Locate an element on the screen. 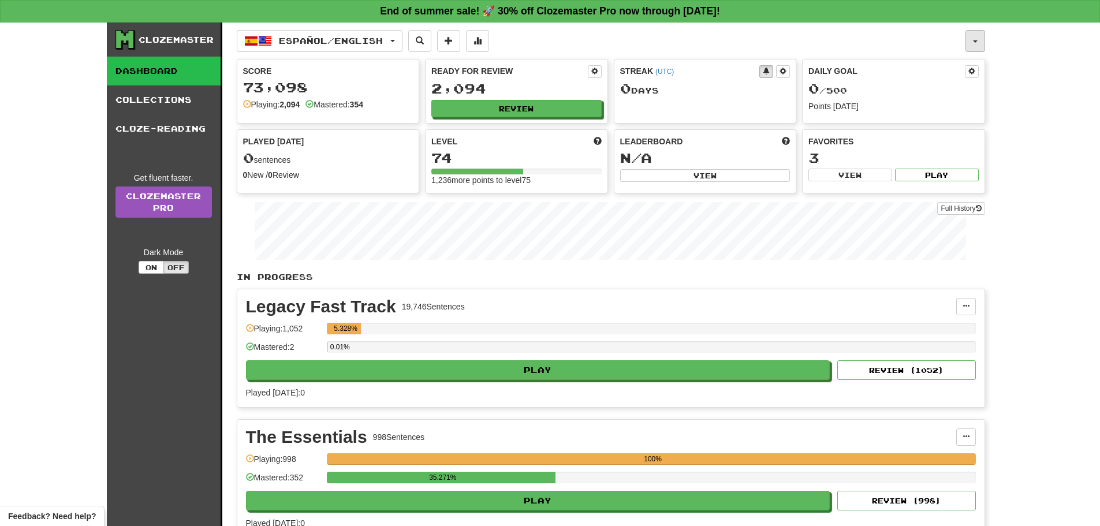  div: Get fluent faster. is located at coordinates (163, 178).